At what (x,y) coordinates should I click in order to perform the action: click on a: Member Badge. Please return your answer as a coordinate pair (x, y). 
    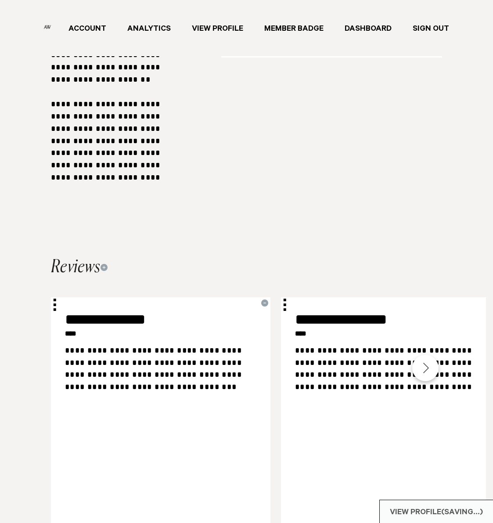
    Looking at the image, I should click on (294, 28).